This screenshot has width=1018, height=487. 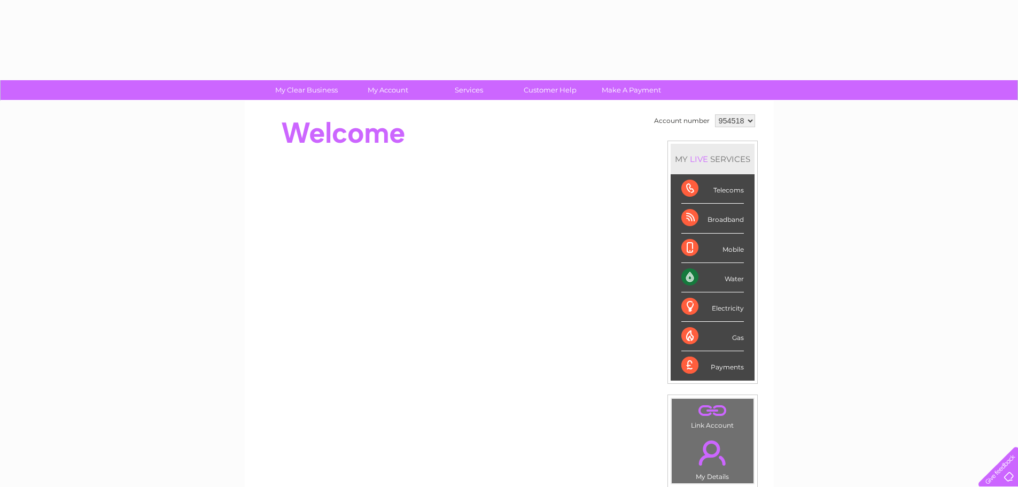 I want to click on a: Customer Help, so click(x=550, y=90).